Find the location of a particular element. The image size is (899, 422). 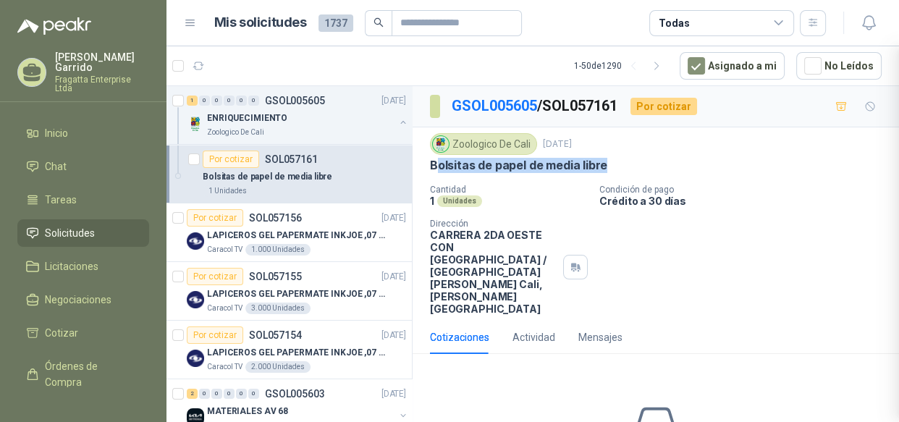

span: Solicitudes is located at coordinates (69, 233).